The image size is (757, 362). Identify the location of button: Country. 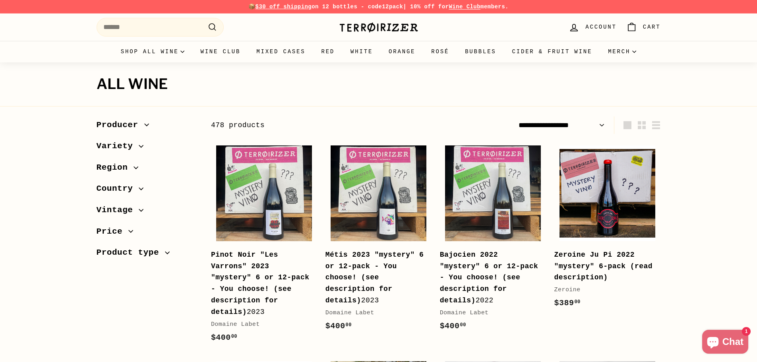
(148, 191).